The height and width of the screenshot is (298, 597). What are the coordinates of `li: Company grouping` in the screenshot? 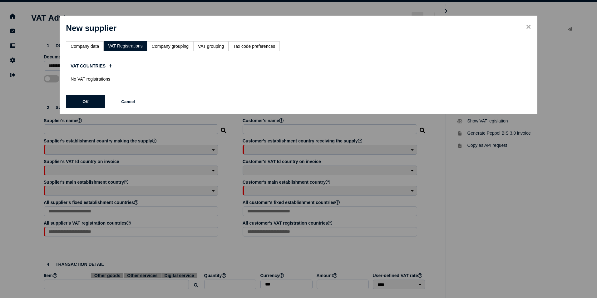 It's located at (170, 46).